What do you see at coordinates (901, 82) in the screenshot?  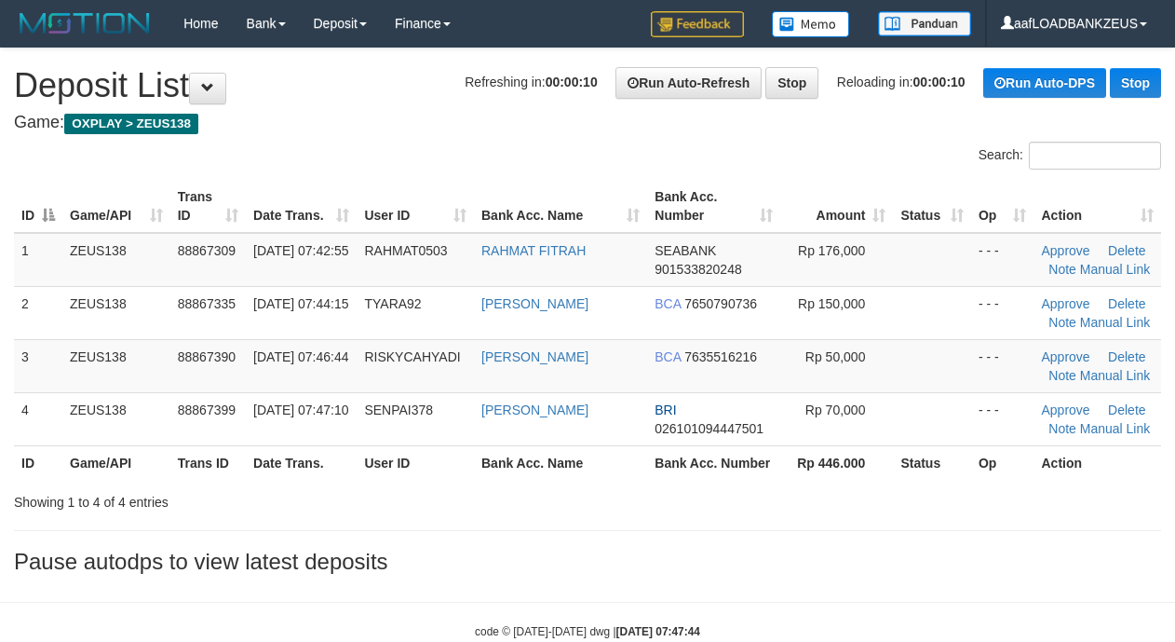 I see `span: Reloading in:` at bounding box center [901, 82].